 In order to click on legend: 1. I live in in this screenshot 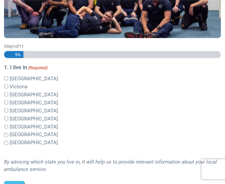, I will do `click(112, 68)`.